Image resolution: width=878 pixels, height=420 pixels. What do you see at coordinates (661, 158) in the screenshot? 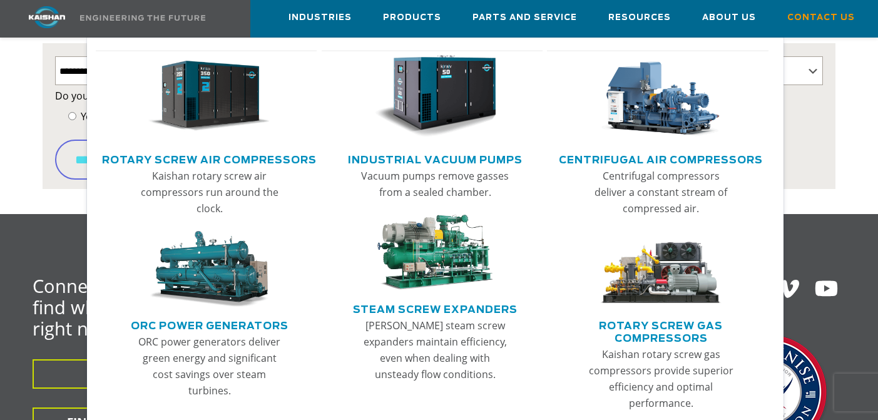
I see `a: Centrifugal Air Compressors` at bounding box center [661, 158].